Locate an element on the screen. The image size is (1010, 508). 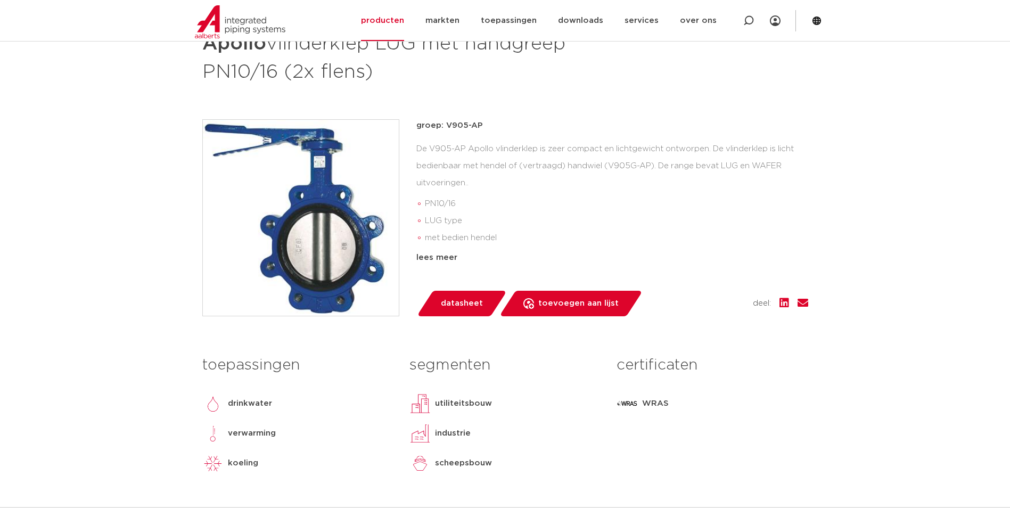
h3: toepassingen is located at coordinates (298, 365).